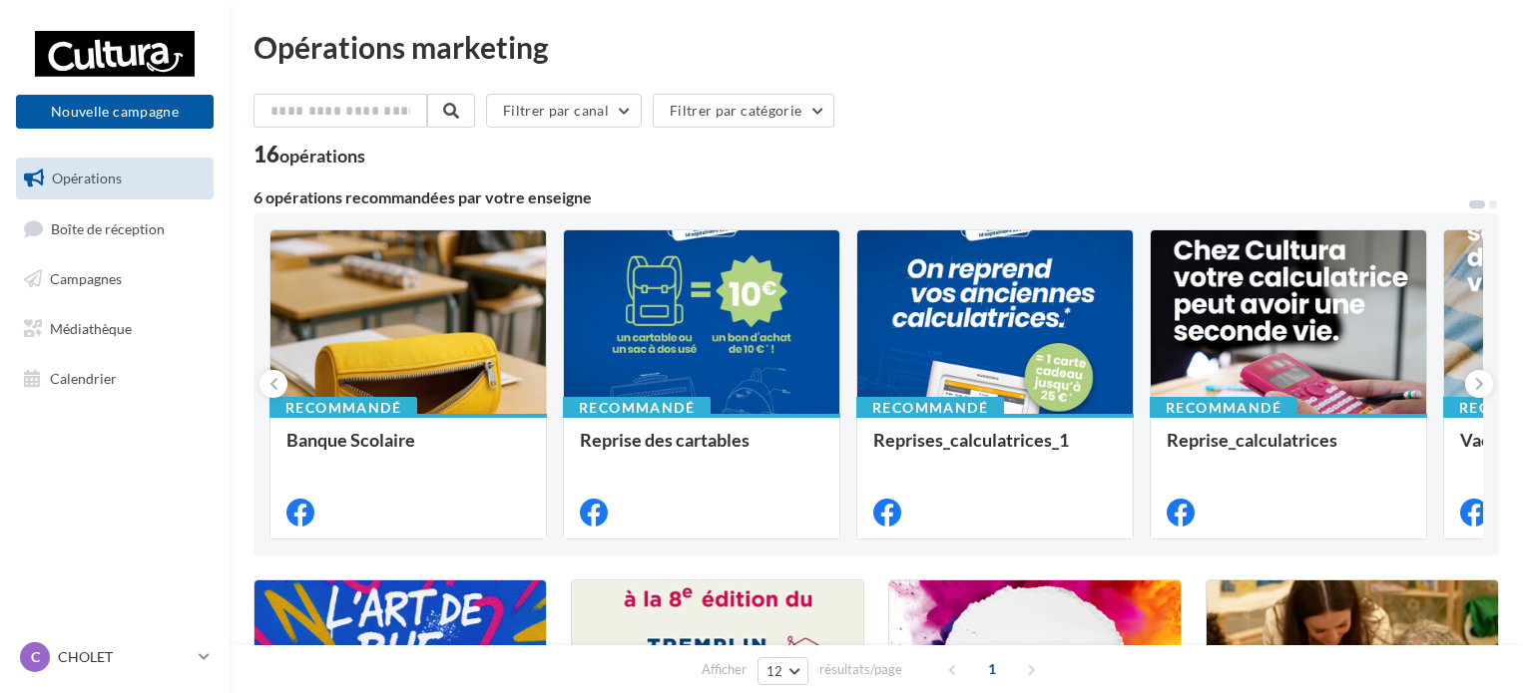  I want to click on div: opérations, so click(322, 156).